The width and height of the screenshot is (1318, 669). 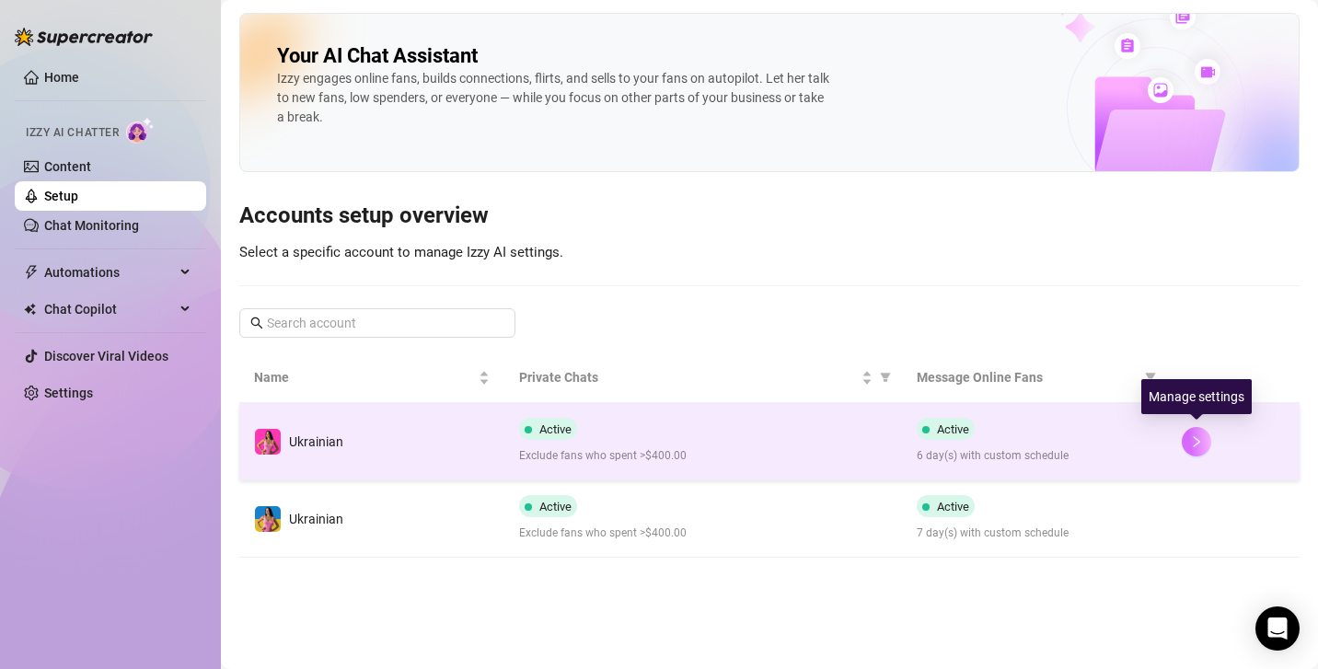 I want to click on span: Chat Copilot, so click(x=109, y=309).